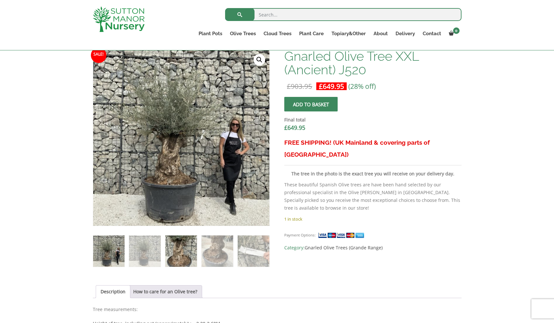 This screenshot has width=554, height=323. What do you see at coordinates (217, 251) in the screenshot?
I see `img: Gnarled Olive Tree XXL (Ancient) J520 - Image 4` at bounding box center [217, 251].